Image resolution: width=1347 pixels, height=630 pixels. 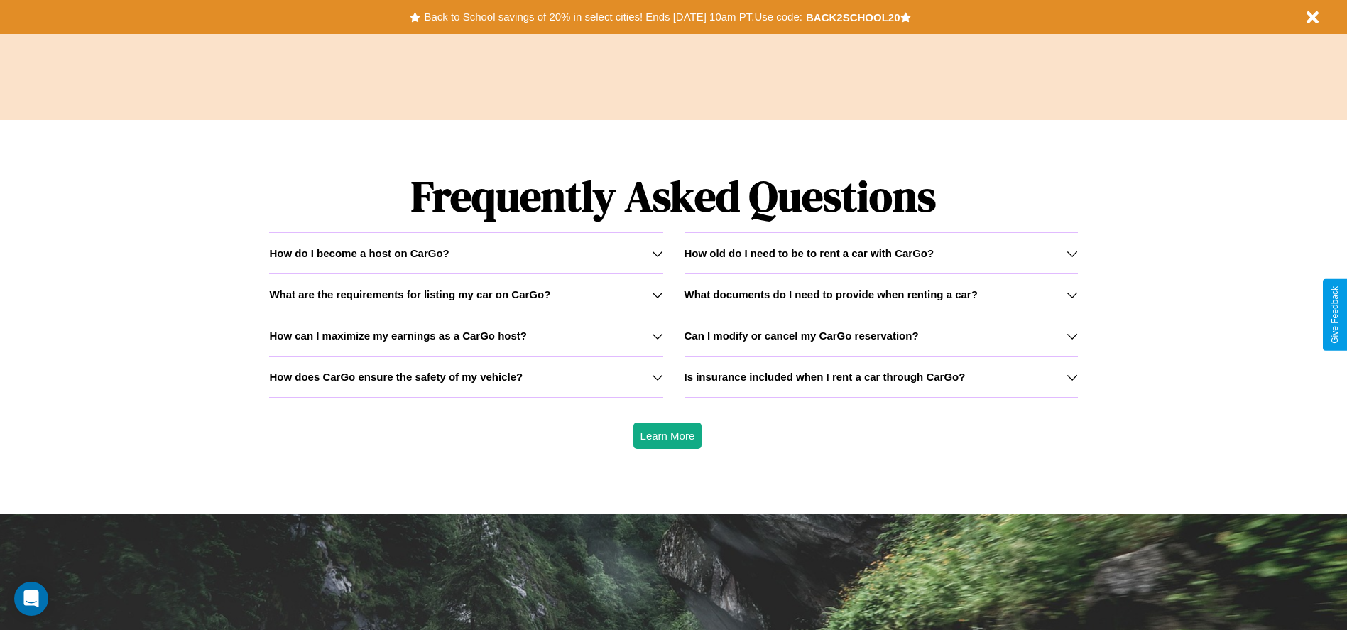 What do you see at coordinates (410, 294) in the screenshot?
I see `h3: What are the requirements for listing my car on CarGo?` at bounding box center [410, 294].